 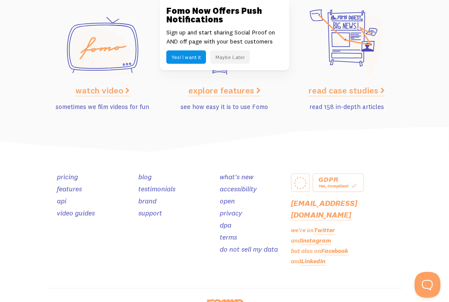 What do you see at coordinates (338, 183) in the screenshot?
I see `a: GDPR Yes, Compliant` at bounding box center [338, 183].